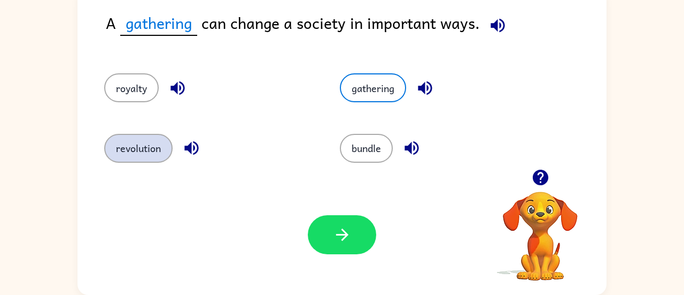 Image resolution: width=684 pixels, height=295 pixels. Describe the element at coordinates (159, 23) in the screenshot. I see `span: gathering` at that location.